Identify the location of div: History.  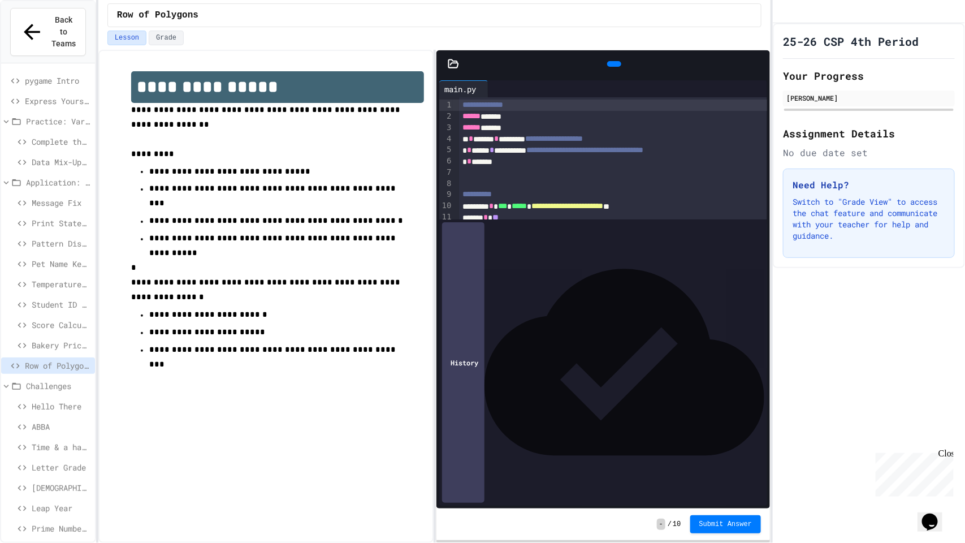
(463, 362).